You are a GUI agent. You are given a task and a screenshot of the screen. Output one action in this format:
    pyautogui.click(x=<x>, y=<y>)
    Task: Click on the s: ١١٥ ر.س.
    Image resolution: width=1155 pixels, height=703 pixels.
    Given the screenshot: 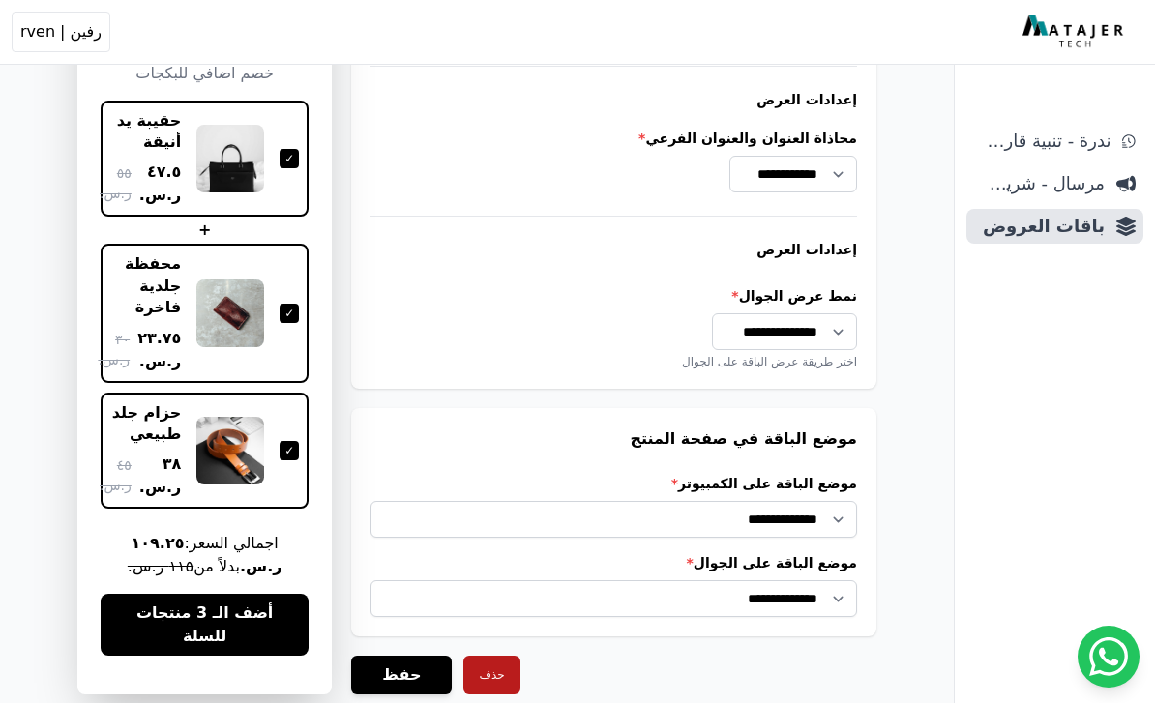 What is the action you would take?
    pyautogui.click(x=161, y=566)
    